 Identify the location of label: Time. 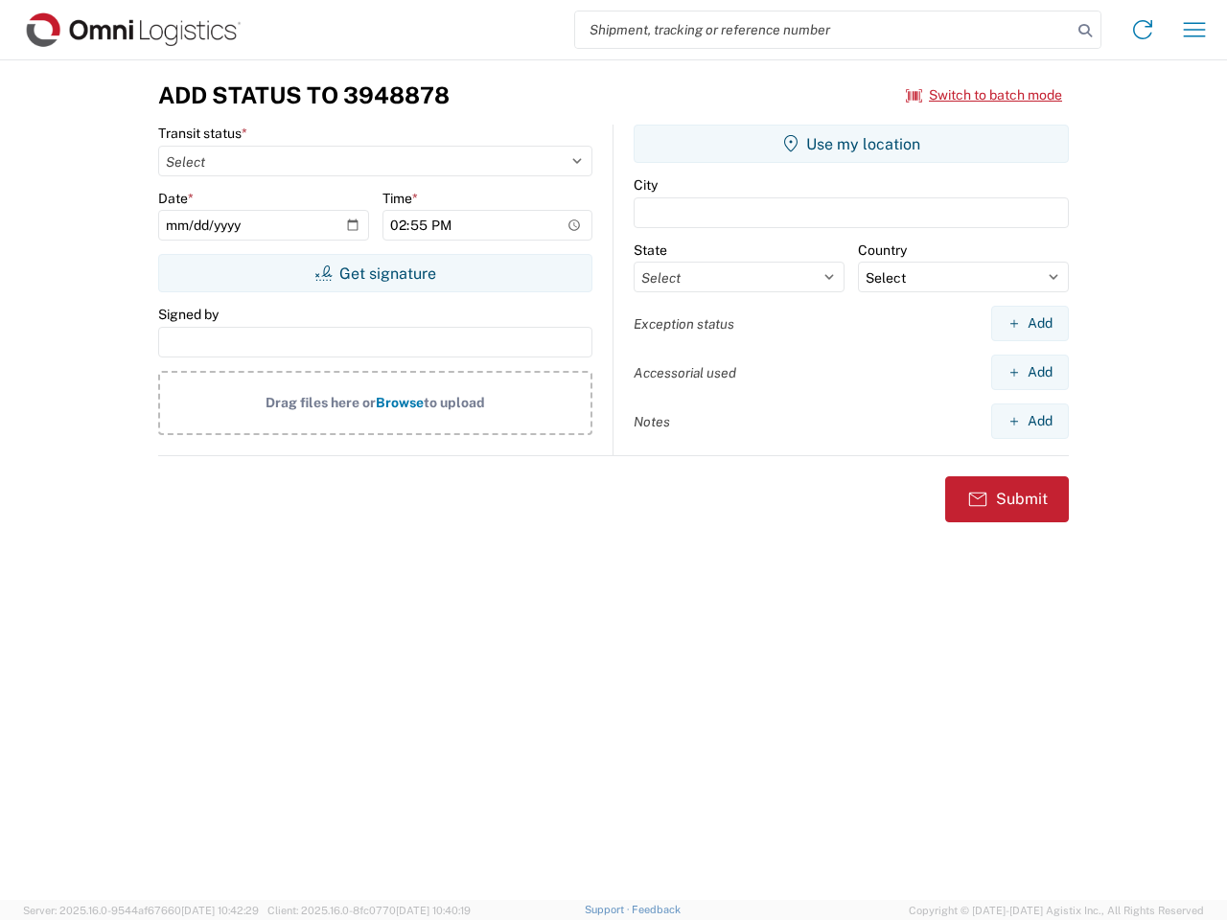
(400, 198).